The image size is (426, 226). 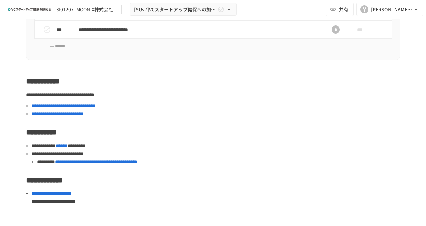 I want to click on button: status, so click(x=47, y=29).